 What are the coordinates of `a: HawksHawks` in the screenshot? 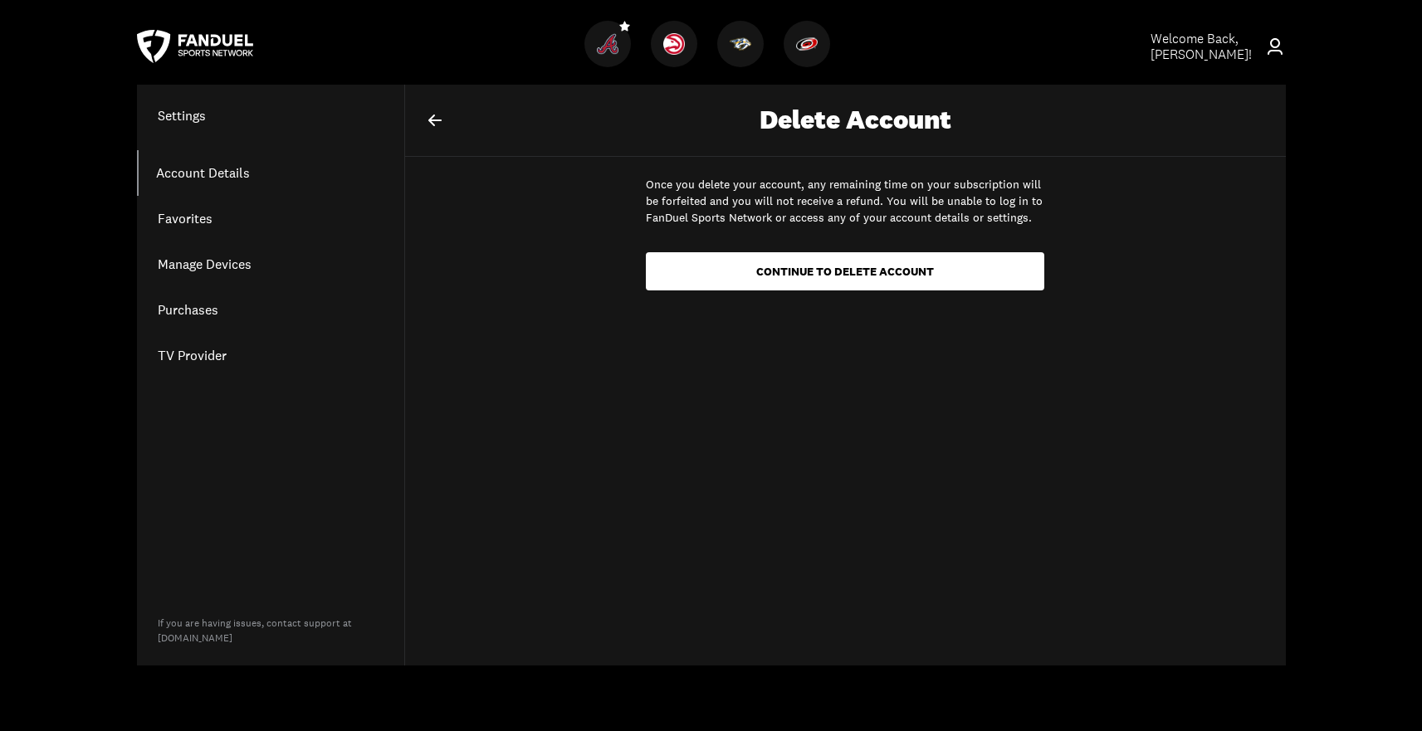 It's located at (677, 62).